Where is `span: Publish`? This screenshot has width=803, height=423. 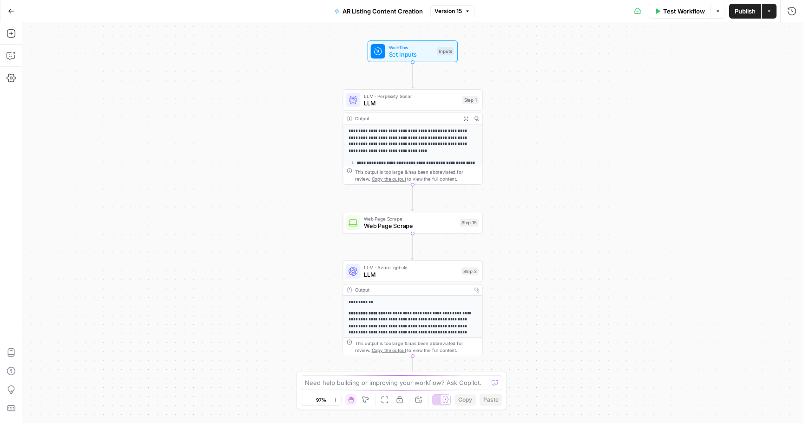 span: Publish is located at coordinates (745, 11).